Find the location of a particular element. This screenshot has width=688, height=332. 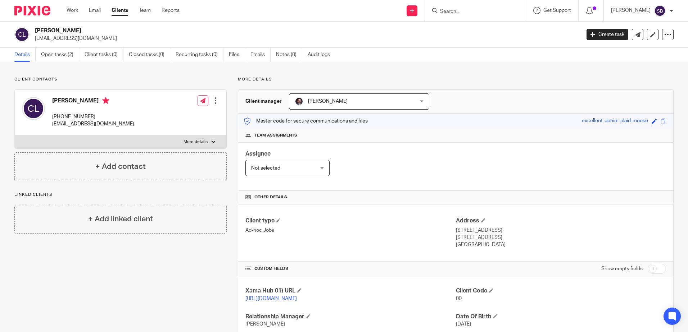

a: Work is located at coordinates (72, 10).